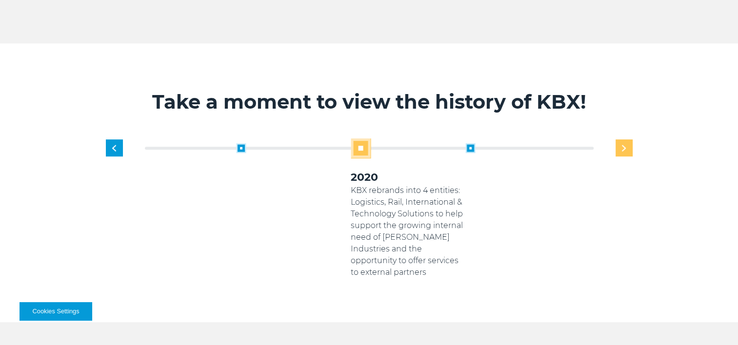 Image resolution: width=738 pixels, height=345 pixels. What do you see at coordinates (408, 232) in the screenshot?
I see `p: KBX rebrands into 4 entities: Logistics, Rail, International & Technology Solutions to help suppo...` at bounding box center [408, 232].